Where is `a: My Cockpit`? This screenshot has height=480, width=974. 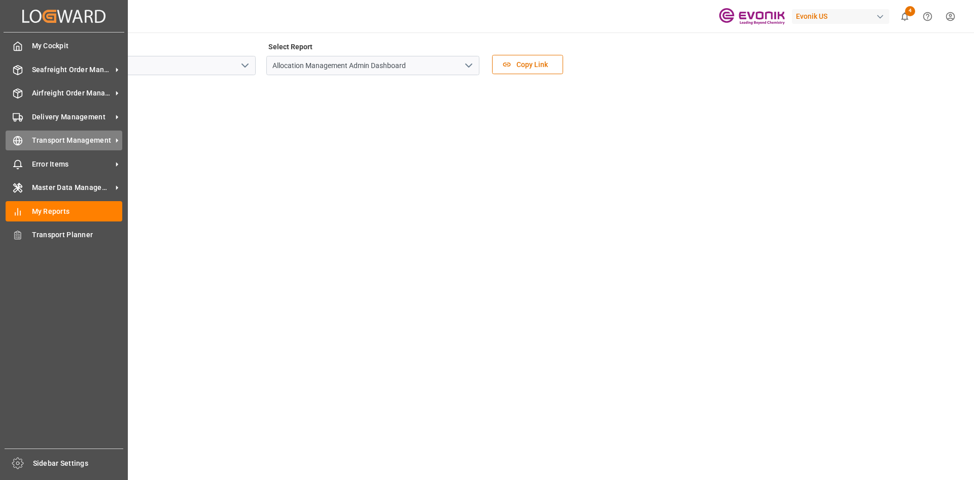
a: My Cockpit is located at coordinates (64, 46).